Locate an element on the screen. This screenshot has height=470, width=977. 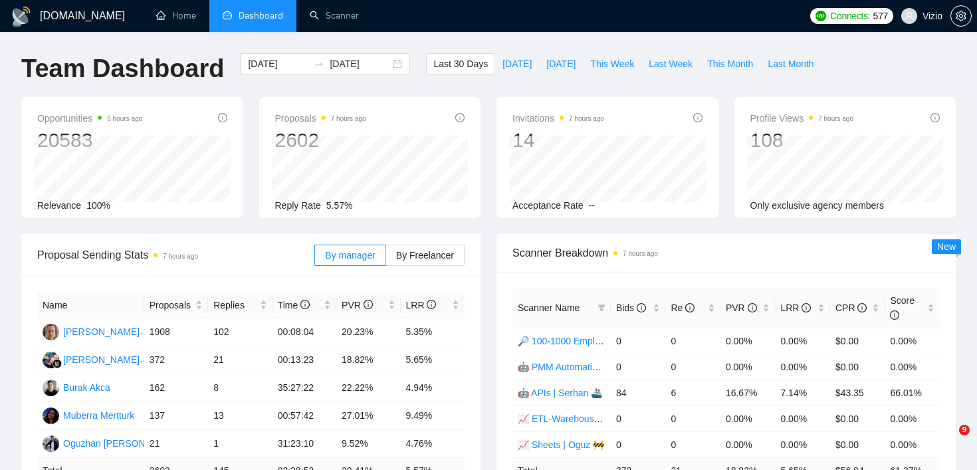
td: 1 is located at coordinates (240, 444).